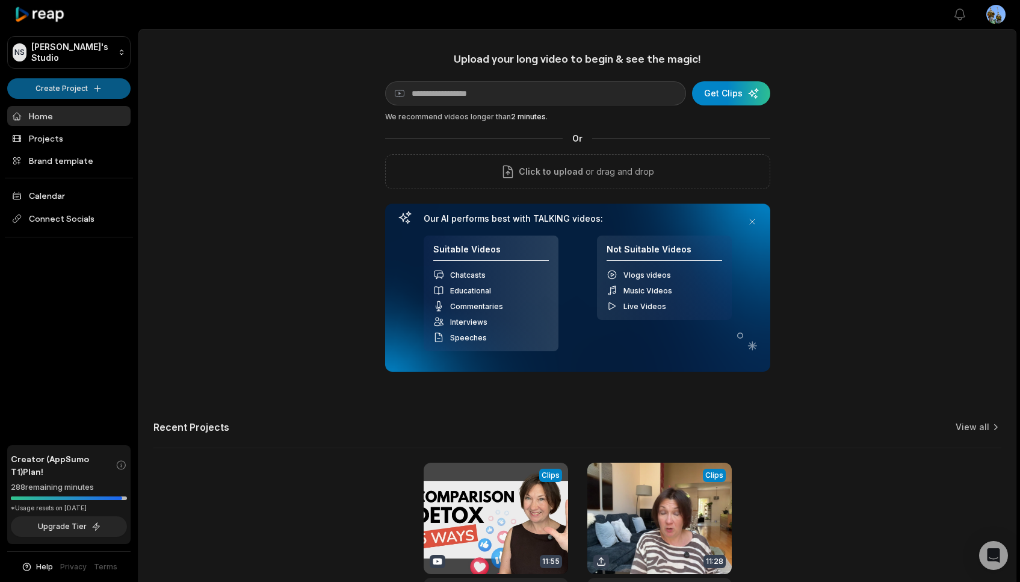 The height and width of the screenshot is (582, 1020). Describe the element at coordinates (468, 337) in the screenshot. I see `span: Speeches` at that location.